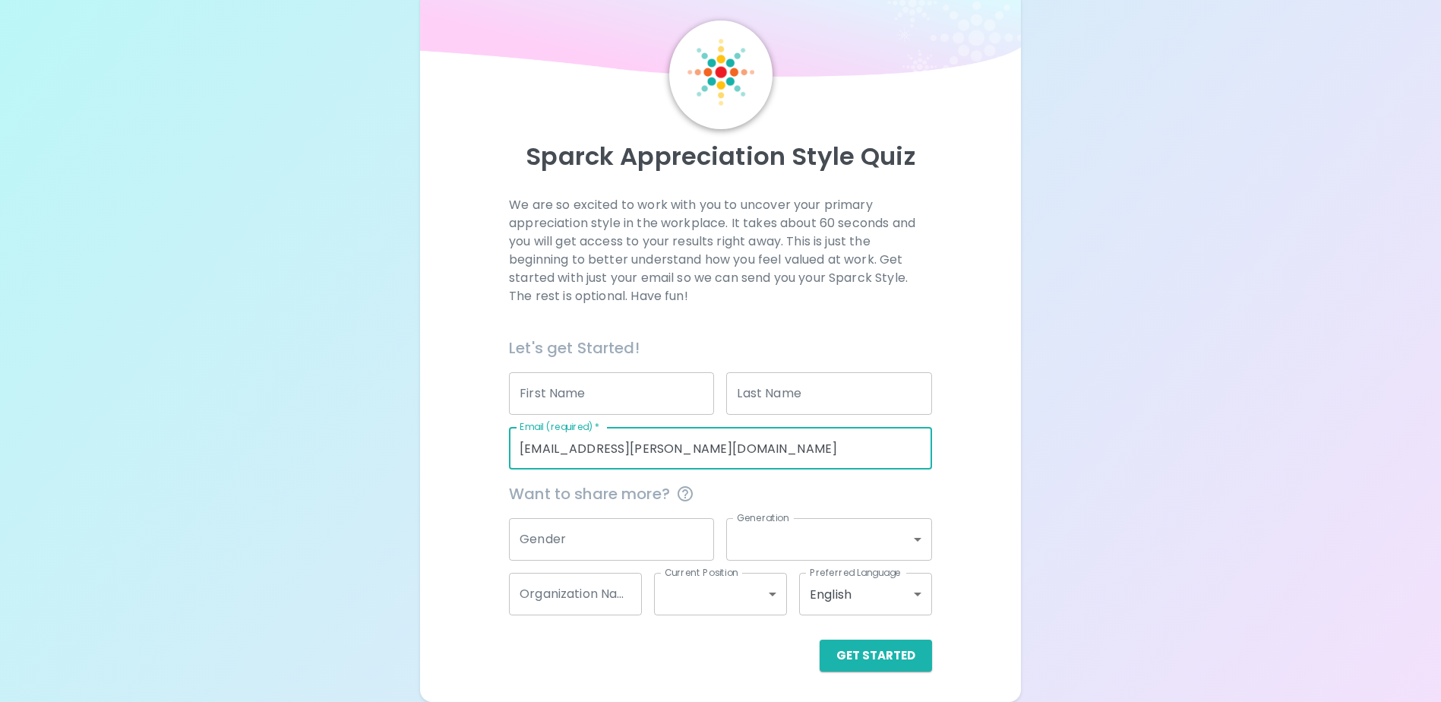 The width and height of the screenshot is (1441, 702). What do you see at coordinates (763, 517) in the screenshot?
I see `label: Generation` at bounding box center [763, 517].